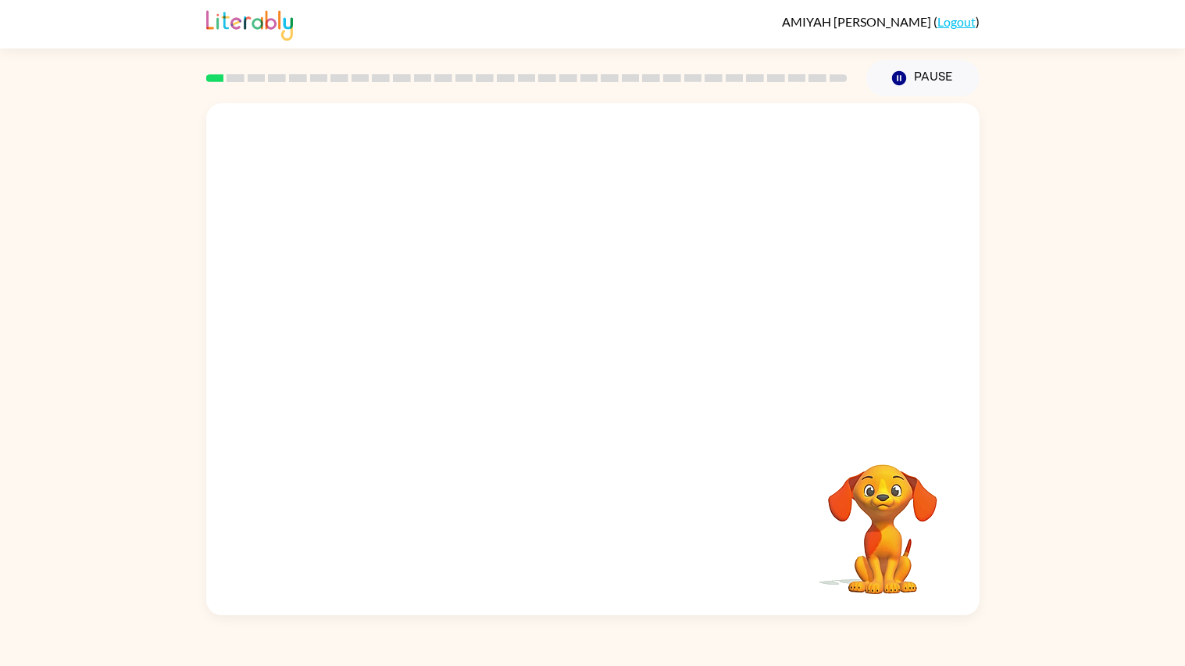 The height and width of the screenshot is (666, 1185). Describe the element at coordinates (883, 518) in the screenshot. I see `video: Your browser must support playing .mp4 files to use Literably. Please try using another browser.` at that location.